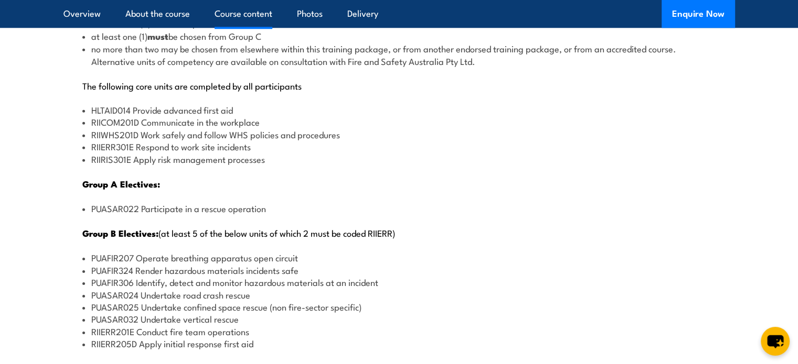 Image resolution: width=798 pixels, height=364 pixels. What do you see at coordinates (399, 331) in the screenshot?
I see `li: RIIERR201E Conduct fire team operations` at bounding box center [399, 331].